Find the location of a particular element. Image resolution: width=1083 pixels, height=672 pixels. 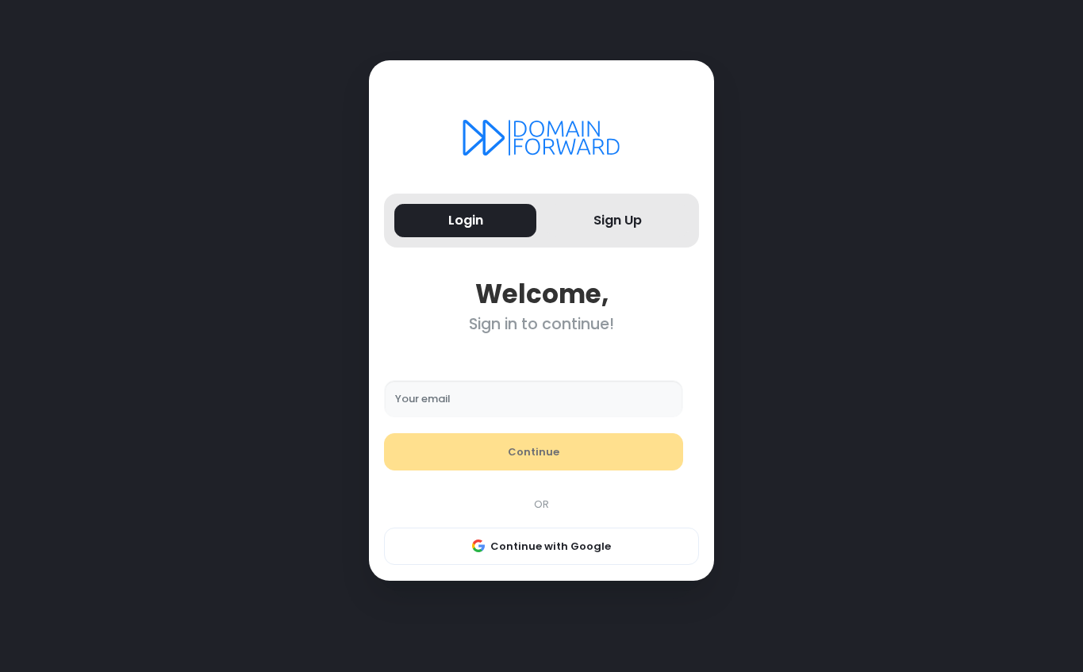

button: Sign Up is located at coordinates (617, 221).